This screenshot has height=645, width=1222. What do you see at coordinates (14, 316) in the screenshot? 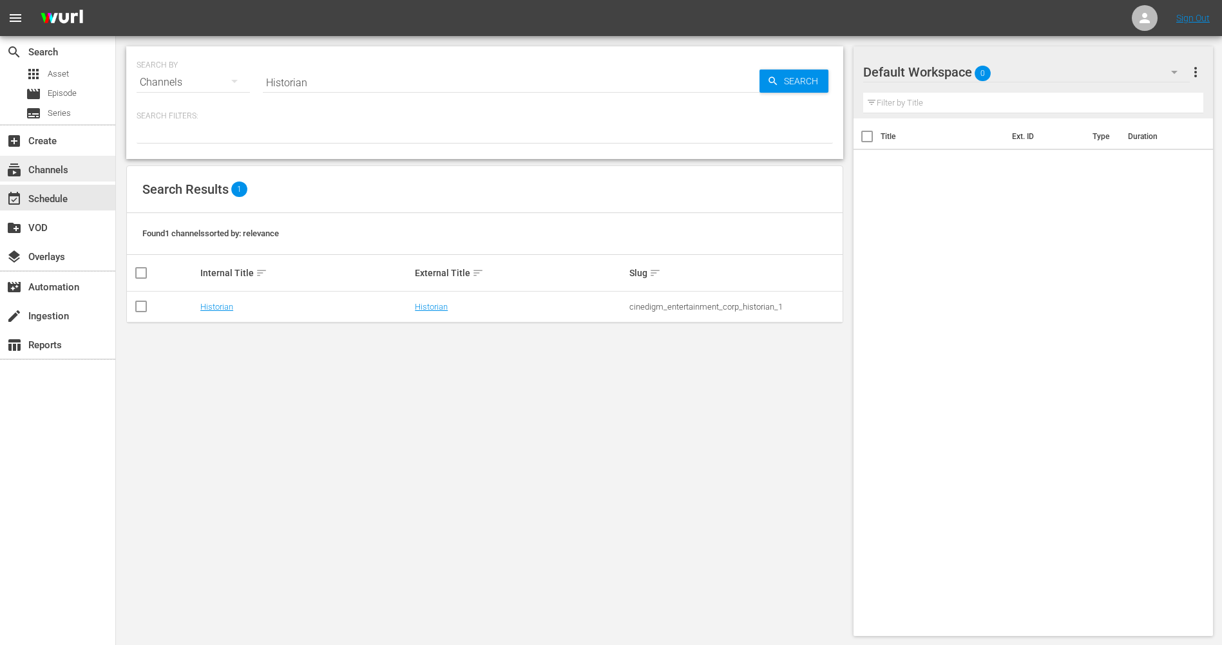
I see `span: Ingestion` at bounding box center [14, 316].